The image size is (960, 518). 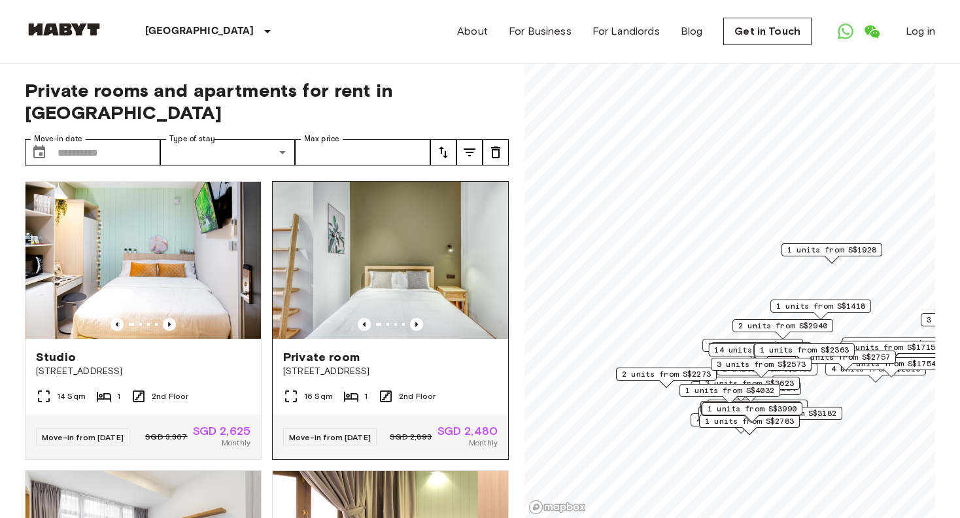 I want to click on span: 3 units from S$1764, so click(x=752, y=345).